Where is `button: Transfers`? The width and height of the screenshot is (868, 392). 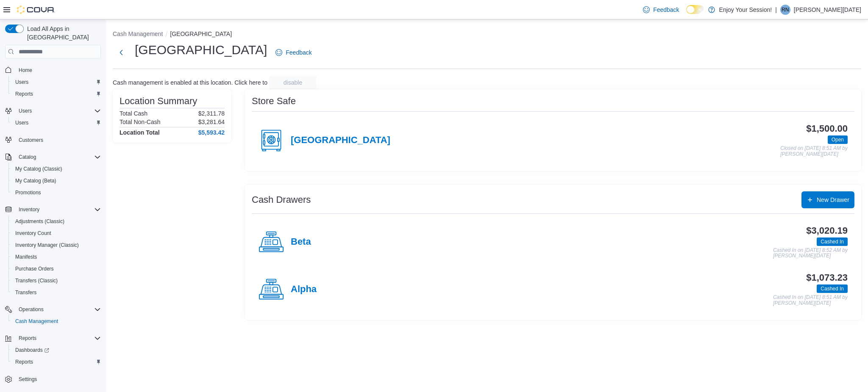
button: Transfers is located at coordinates (56, 293).